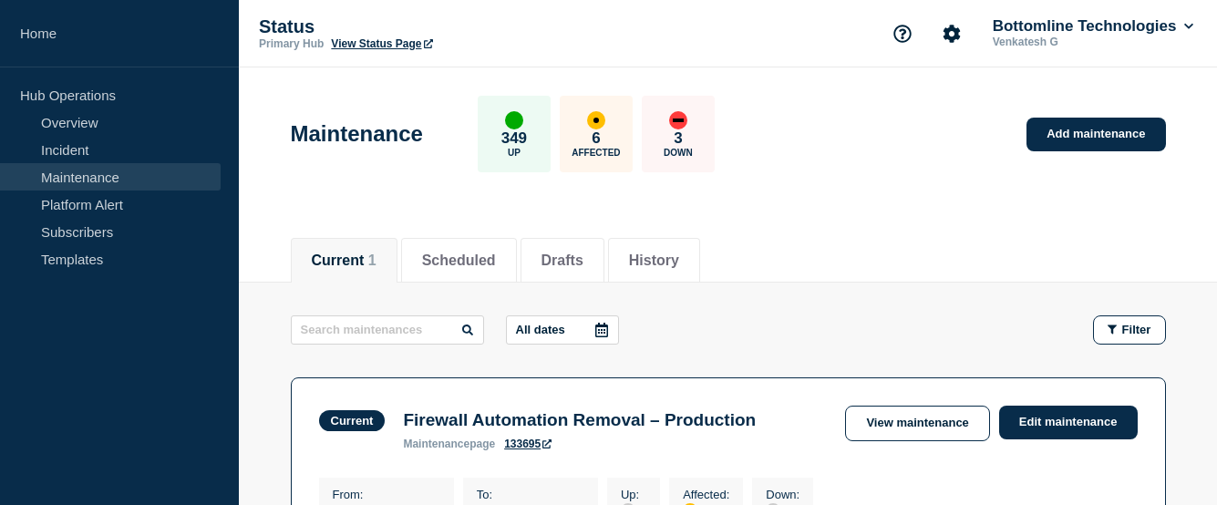 Image resolution: width=1217 pixels, height=505 pixels. I want to click on span: maintenance, so click(436, 444).